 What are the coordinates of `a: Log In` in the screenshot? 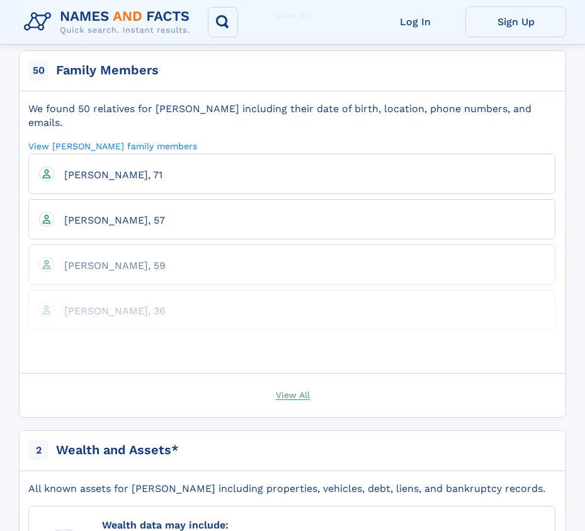 It's located at (415, 21).